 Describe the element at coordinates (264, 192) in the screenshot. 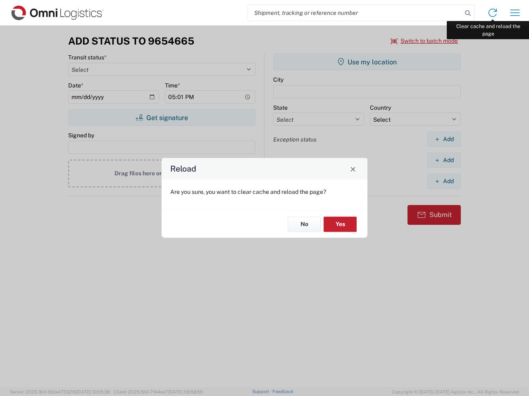

I see `p: Are you sure, you want to clear cache and reload the page?` at that location.